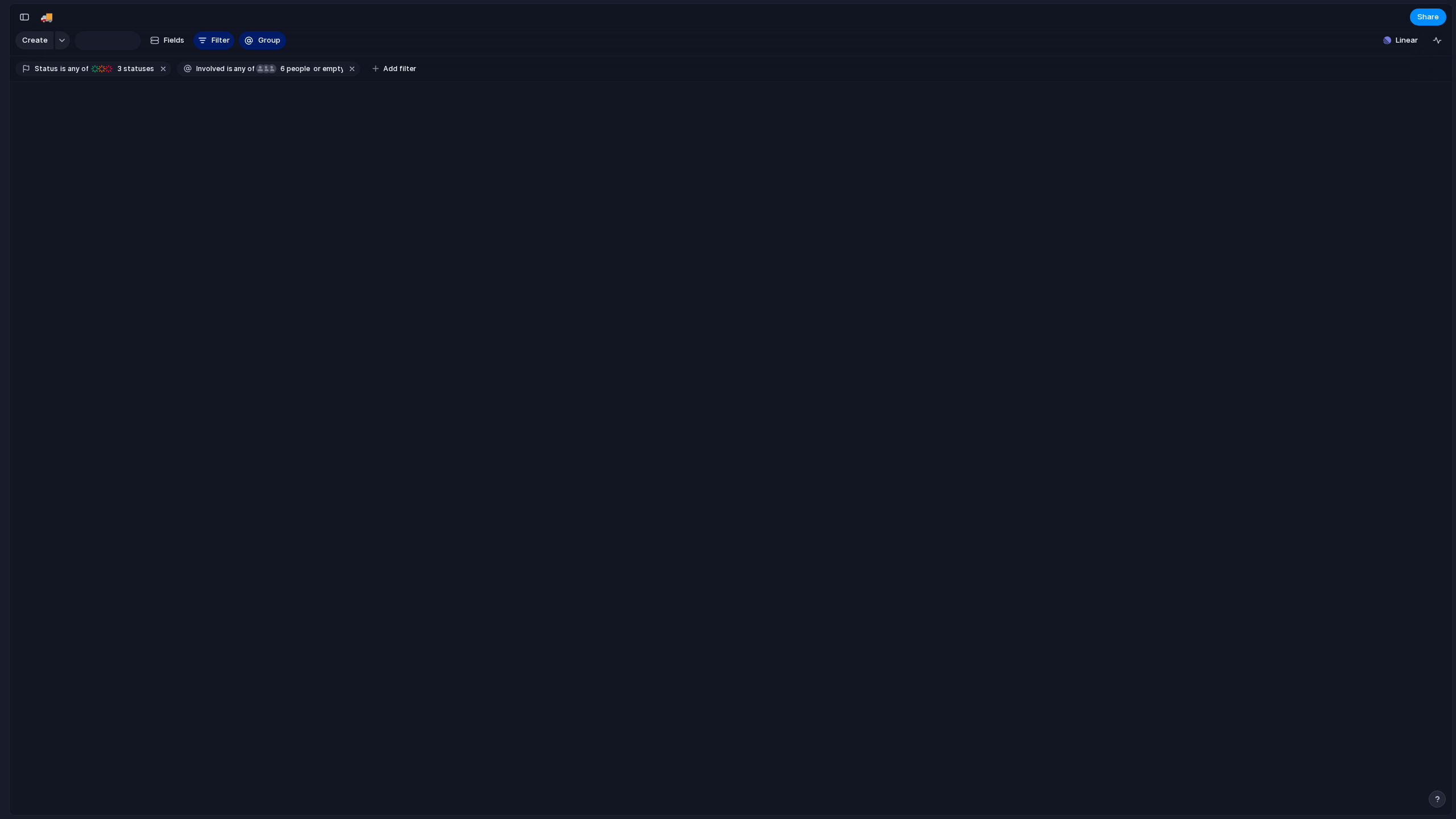 The width and height of the screenshot is (1456, 819). I want to click on button: Filter, so click(214, 40).